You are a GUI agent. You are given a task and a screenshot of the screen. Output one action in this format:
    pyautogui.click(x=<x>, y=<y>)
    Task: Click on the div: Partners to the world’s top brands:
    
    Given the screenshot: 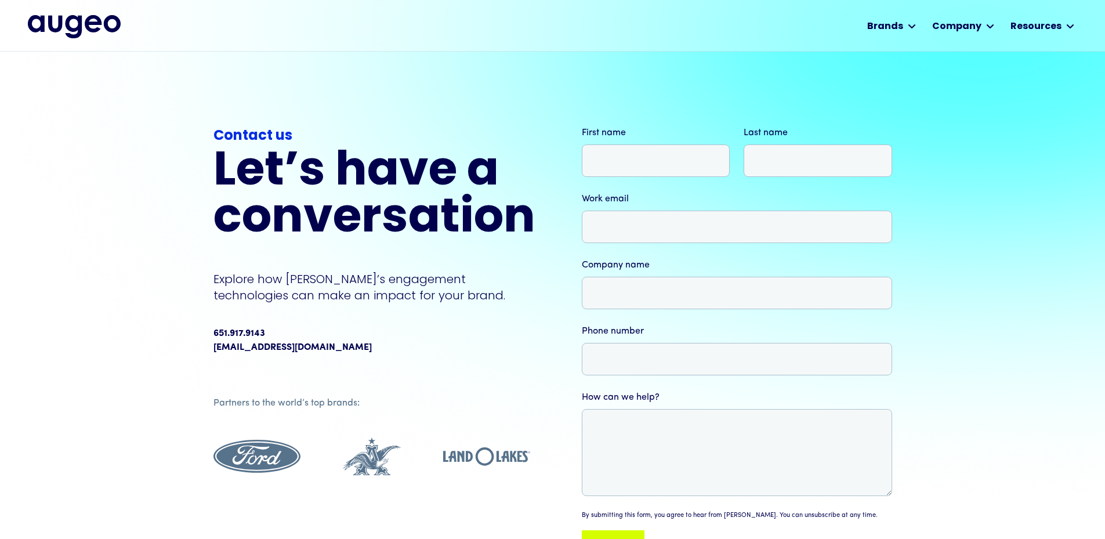 What is the action you would take?
    pyautogui.click(x=372, y=403)
    